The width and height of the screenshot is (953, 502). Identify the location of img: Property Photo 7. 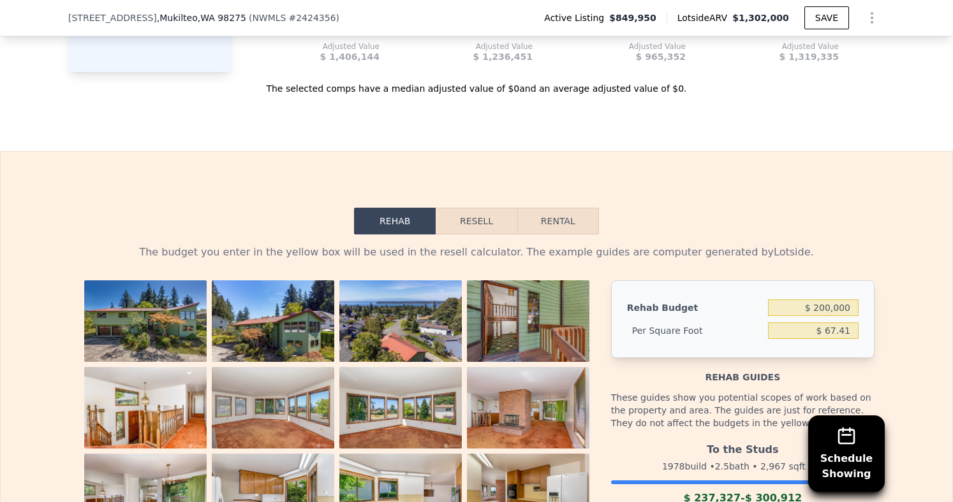
(400, 408).